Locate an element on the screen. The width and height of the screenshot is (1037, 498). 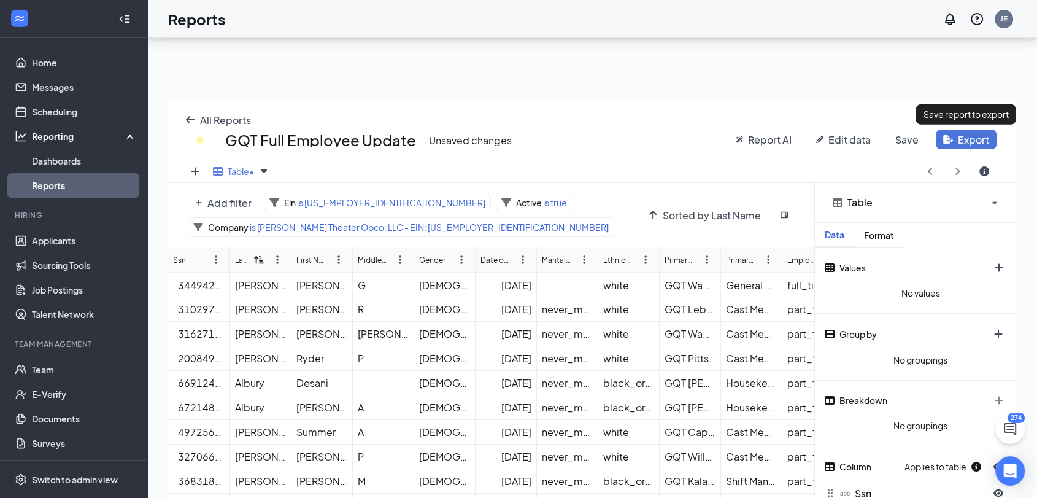
a: Surveys is located at coordinates (84, 443).